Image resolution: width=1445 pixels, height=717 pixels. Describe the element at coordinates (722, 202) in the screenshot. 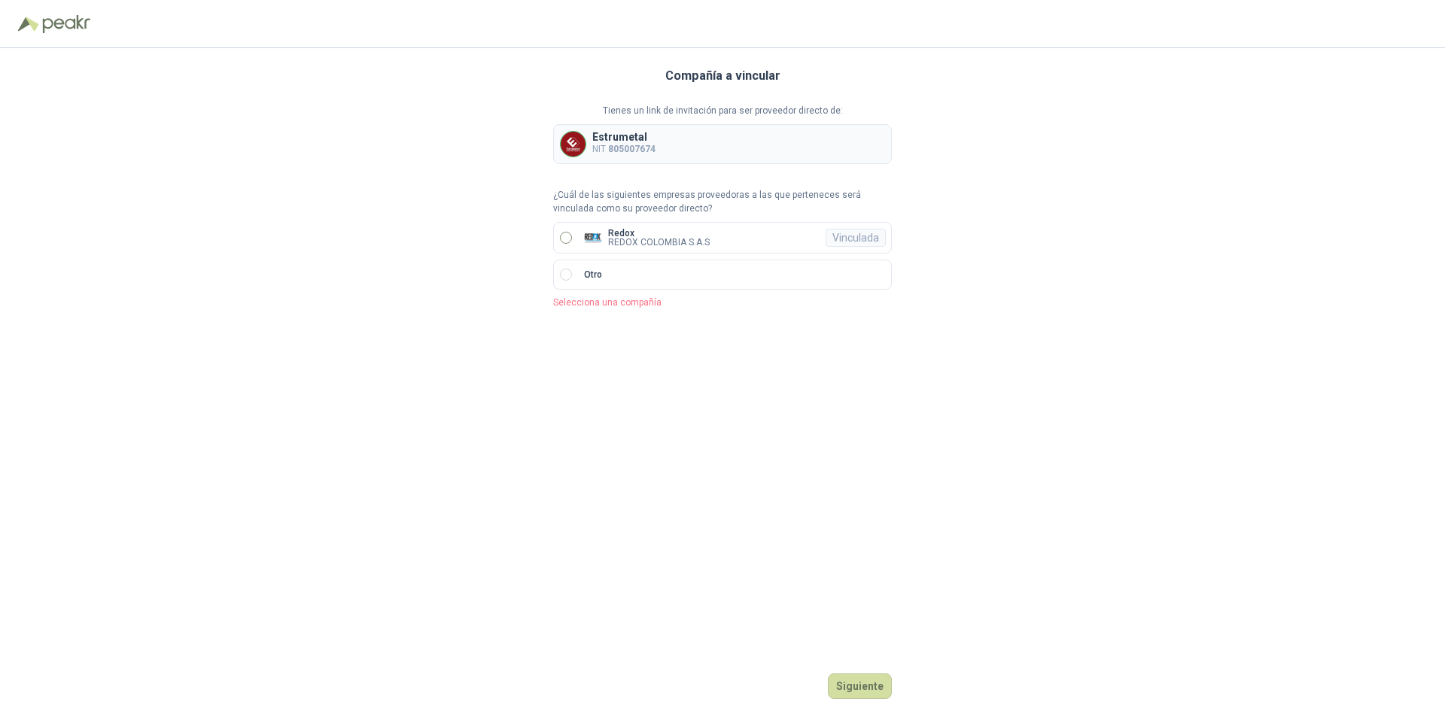

I see `p: ¿Cuál de las siguientes empresas proveedoras a las que perteneces será vinculada como su proveedo...` at that location.